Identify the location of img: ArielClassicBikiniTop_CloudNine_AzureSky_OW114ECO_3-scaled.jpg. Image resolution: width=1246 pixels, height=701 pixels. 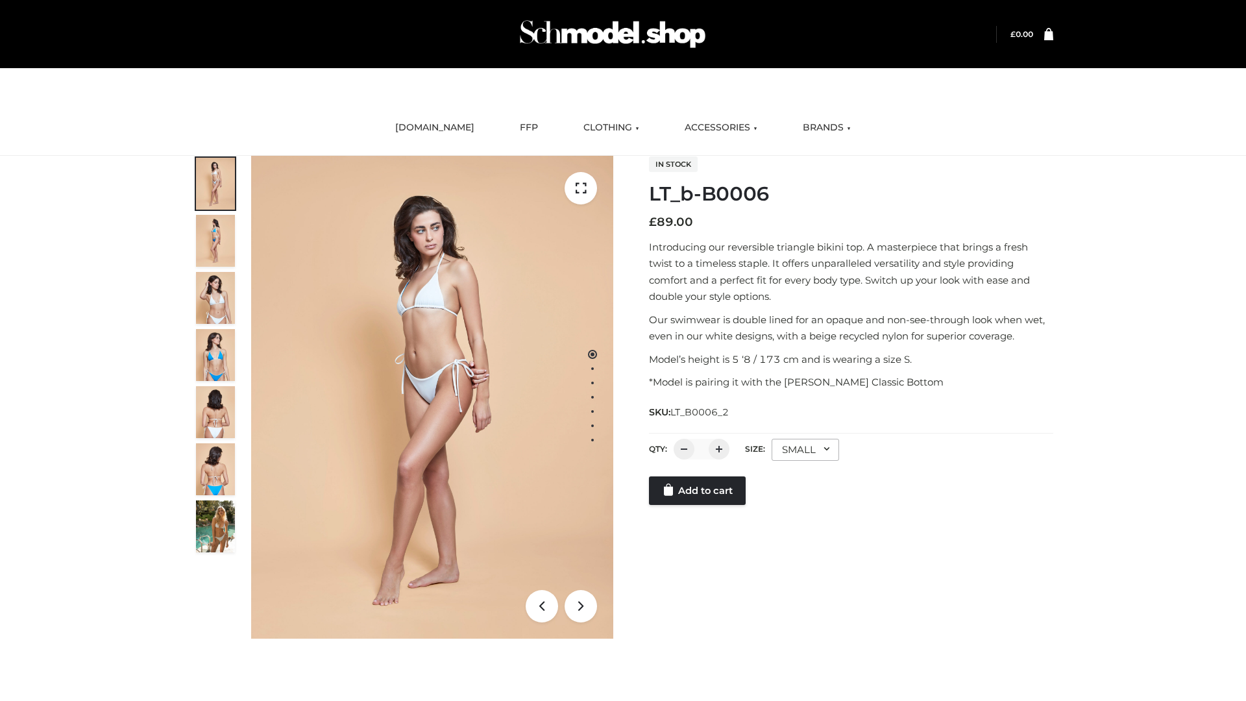
(215, 298).